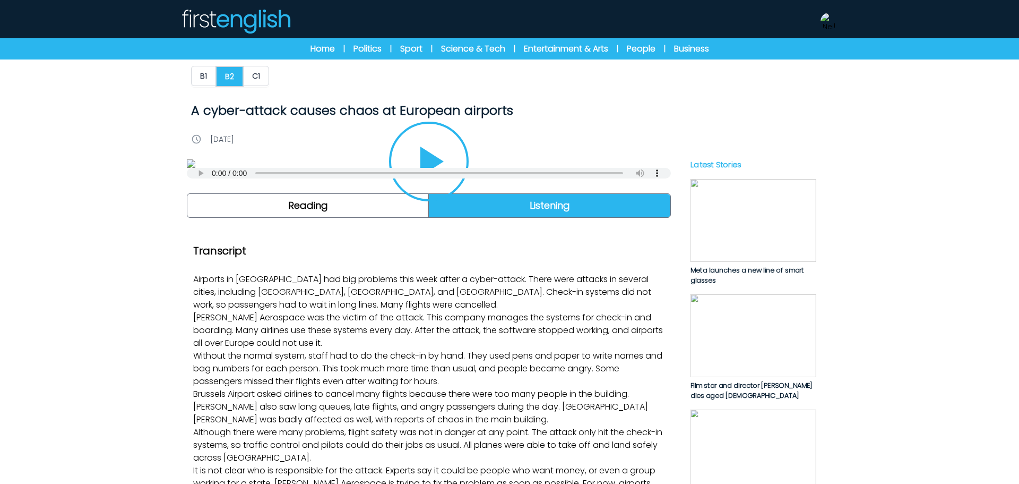 Image resolution: width=1019 pixels, height=484 pixels. I want to click on p: Latest Stories, so click(753, 165).